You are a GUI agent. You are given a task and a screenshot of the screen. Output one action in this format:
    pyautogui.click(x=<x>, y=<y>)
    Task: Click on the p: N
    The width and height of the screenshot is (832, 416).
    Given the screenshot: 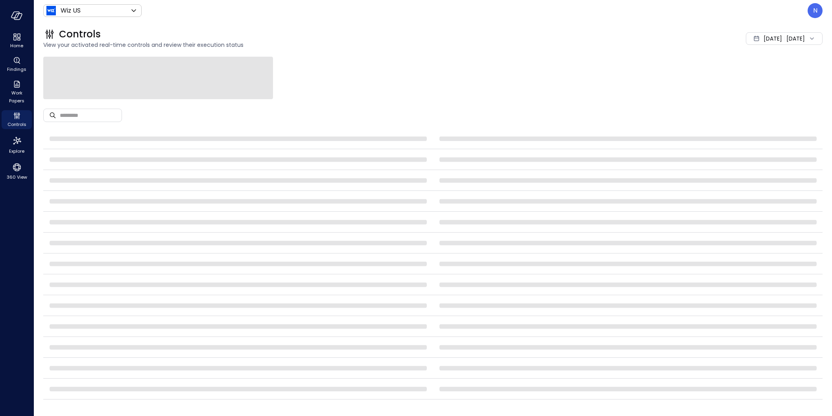 What is the action you would take?
    pyautogui.click(x=815, y=11)
    